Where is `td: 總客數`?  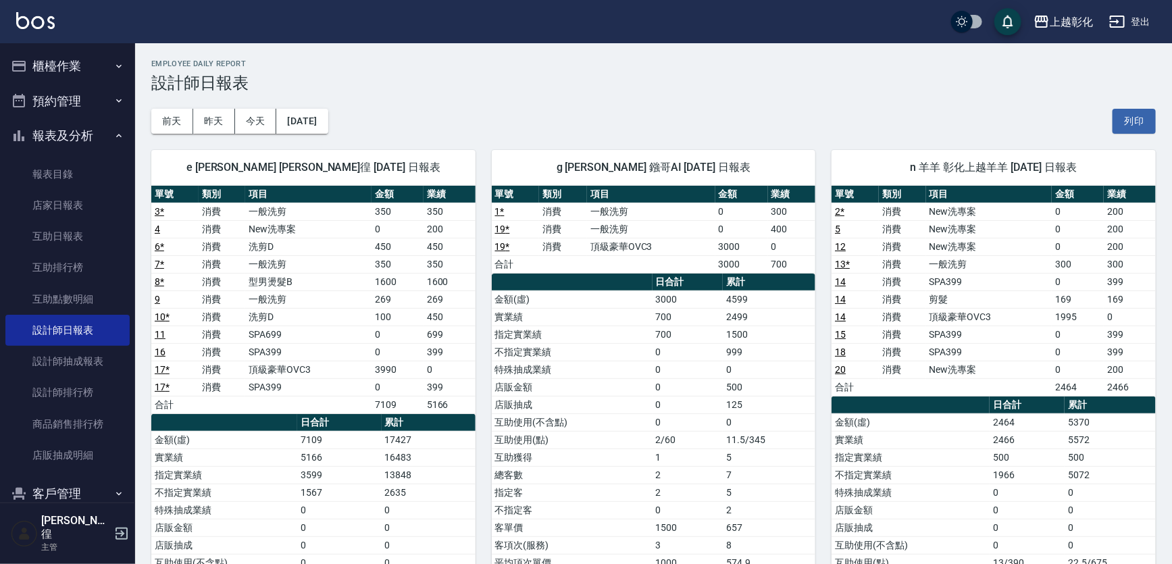
td: 總客數 is located at coordinates (572, 475).